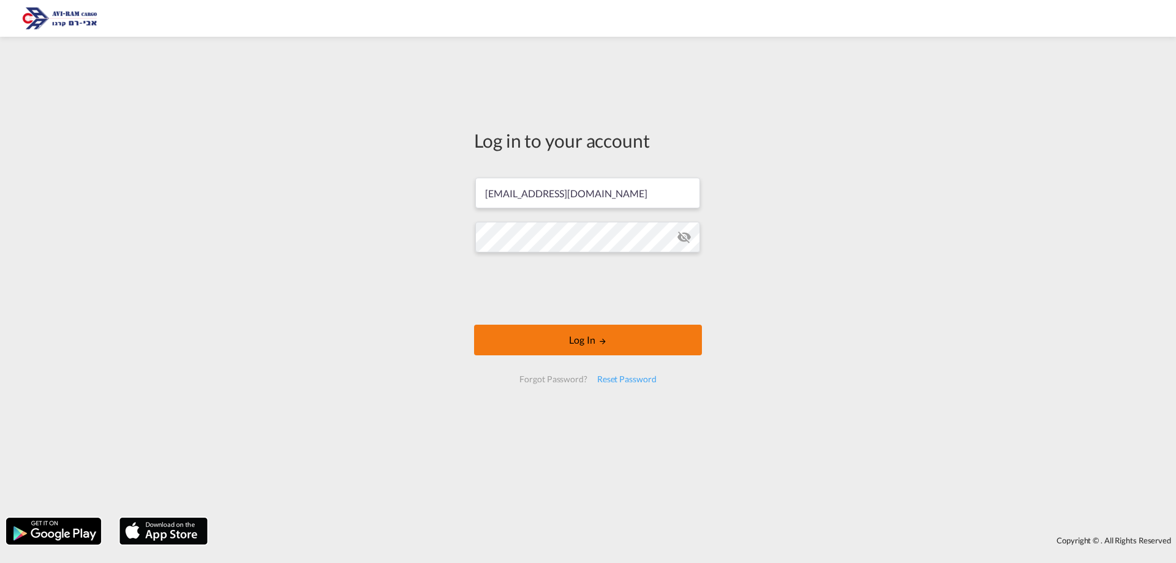 This screenshot has height=563, width=1176. I want to click on input: Enter email/phone number, so click(587, 193).